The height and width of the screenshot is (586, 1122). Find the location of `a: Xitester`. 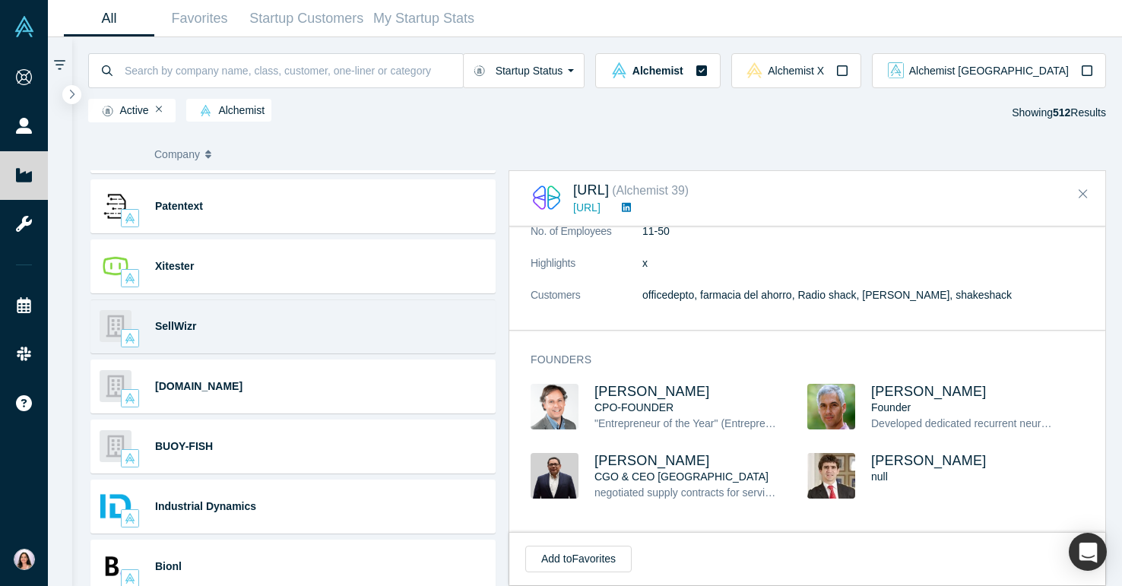

a: Xitester is located at coordinates (174, 266).